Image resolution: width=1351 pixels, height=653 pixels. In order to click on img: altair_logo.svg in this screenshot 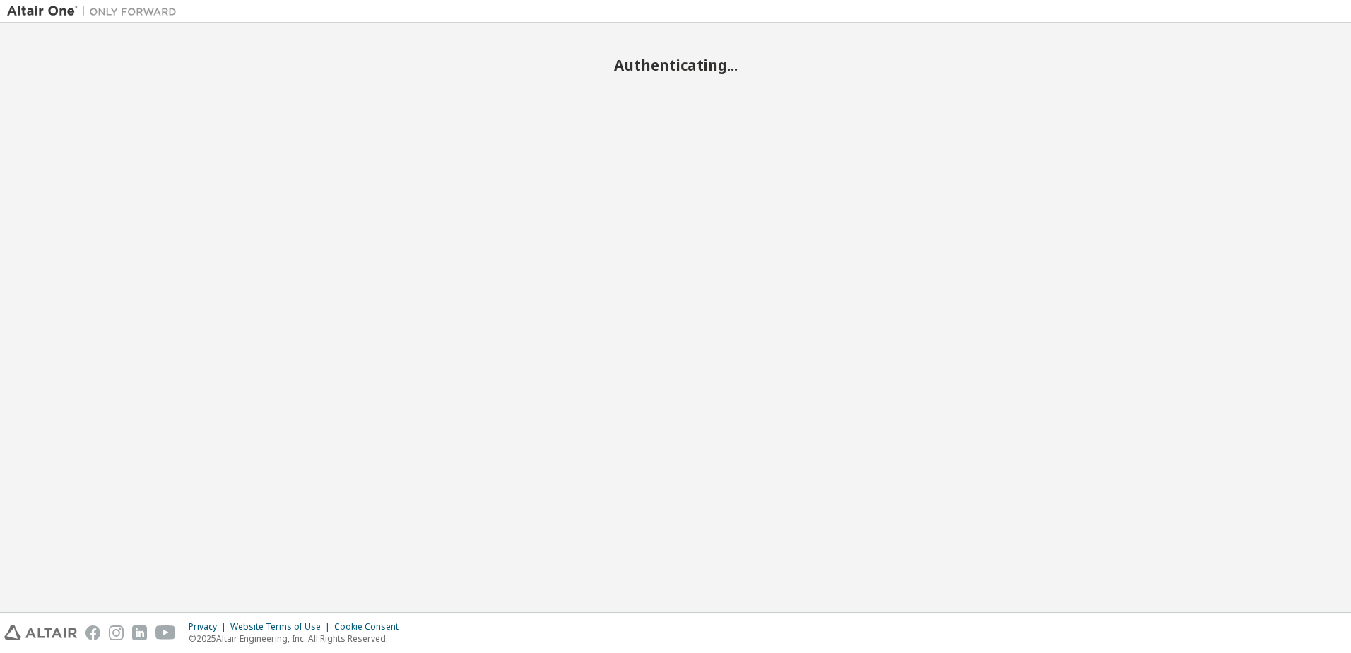, I will do `click(40, 632)`.